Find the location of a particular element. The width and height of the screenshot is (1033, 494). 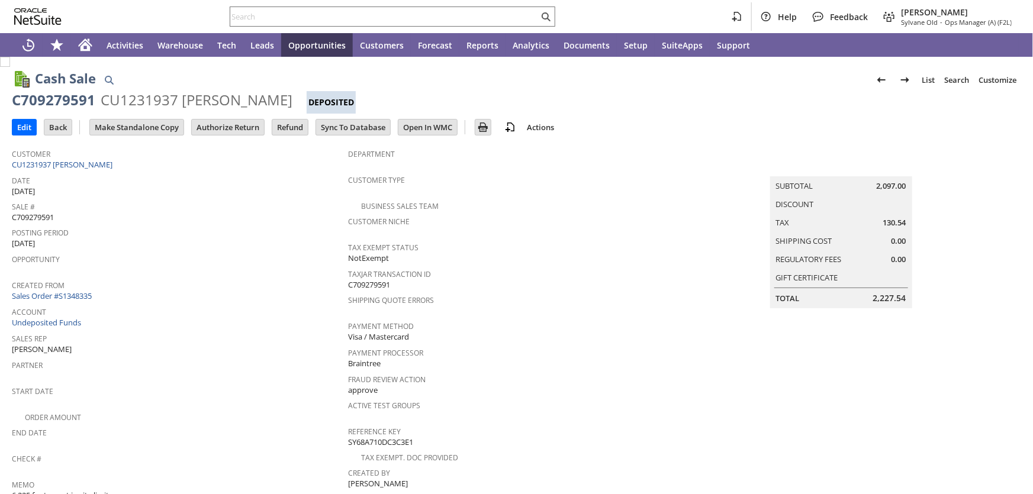

a: Partner is located at coordinates (27, 365).